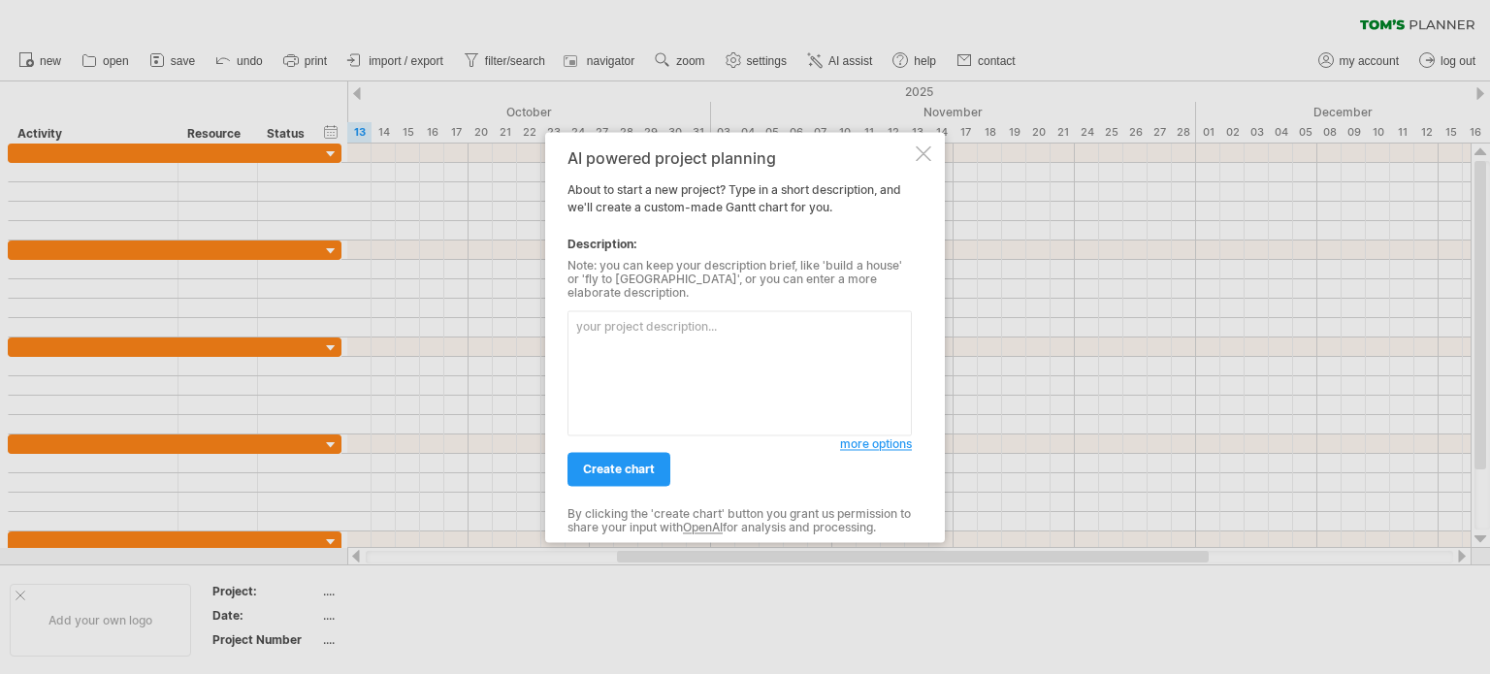 The height and width of the screenshot is (674, 1490). Describe the element at coordinates (739, 521) in the screenshot. I see `div: By clicking the 'create chart' button you grant us permission to share your input with for analys...` at that location.